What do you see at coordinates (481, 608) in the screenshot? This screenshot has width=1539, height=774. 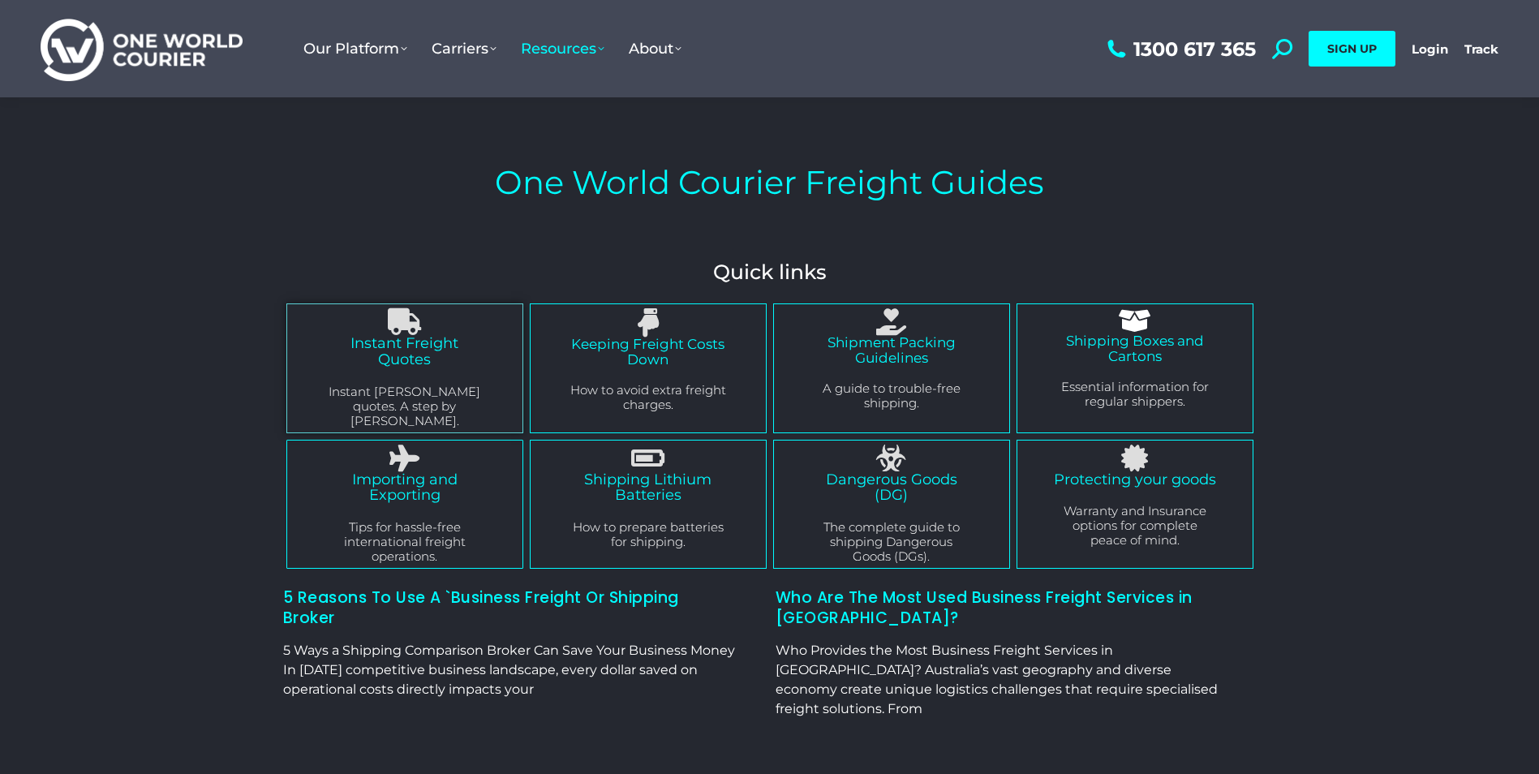 I see `a: 5 Reasons To Use A `Business Freight Or Shipping Broker` at bounding box center [481, 608].